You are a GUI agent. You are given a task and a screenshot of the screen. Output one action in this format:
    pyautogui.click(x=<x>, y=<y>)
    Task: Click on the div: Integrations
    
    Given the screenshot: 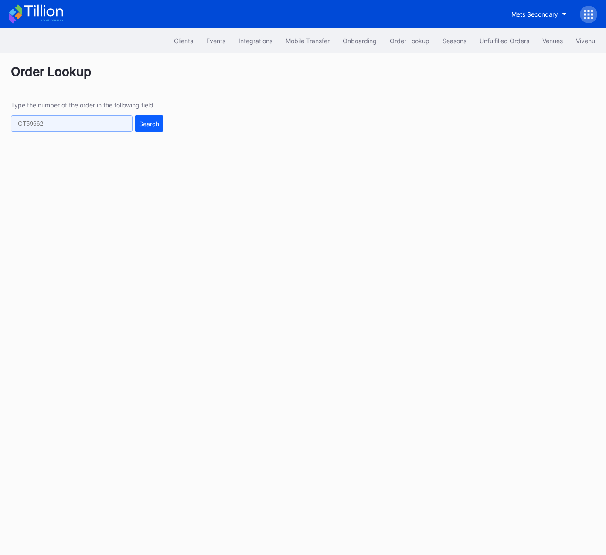 What is the action you would take?
    pyautogui.click(x=256, y=41)
    